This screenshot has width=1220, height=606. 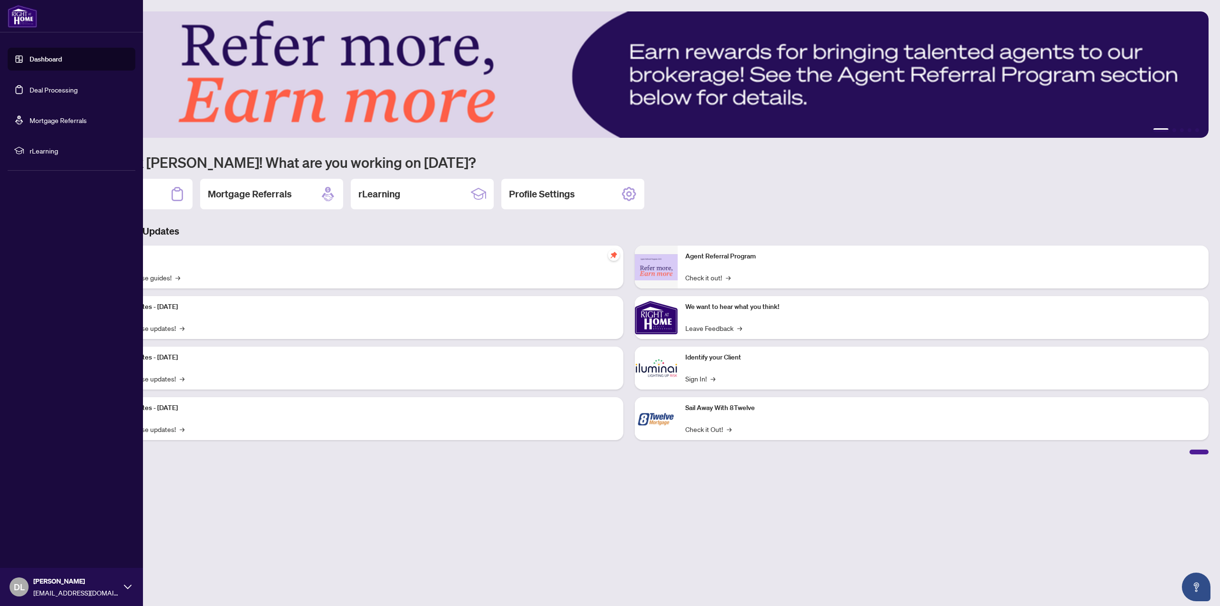 What do you see at coordinates (79, 151) in the screenshot?
I see `span: rLearning` at bounding box center [79, 151].